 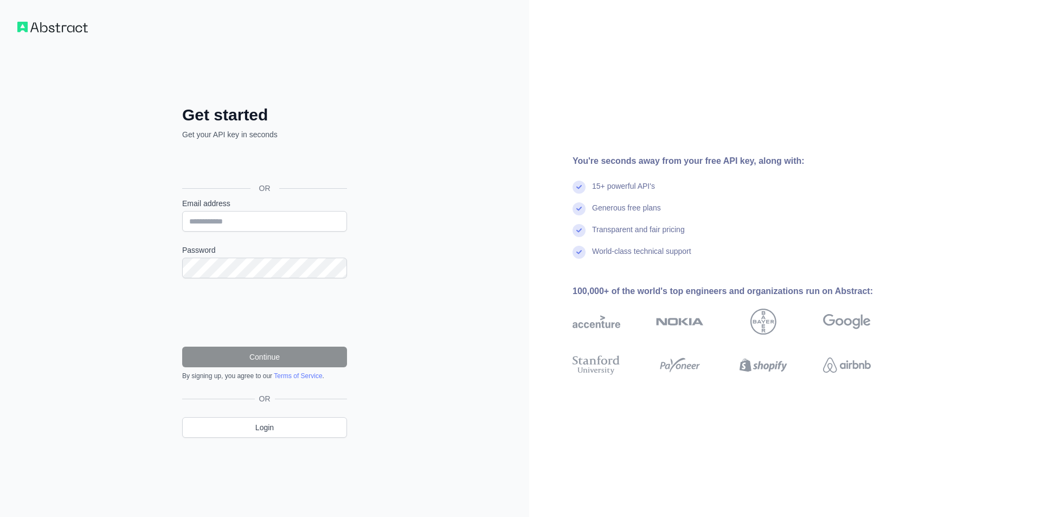 What do you see at coordinates (739, 161) in the screenshot?
I see `div: You're seconds away from your free API key, along with:` at bounding box center [739, 161].